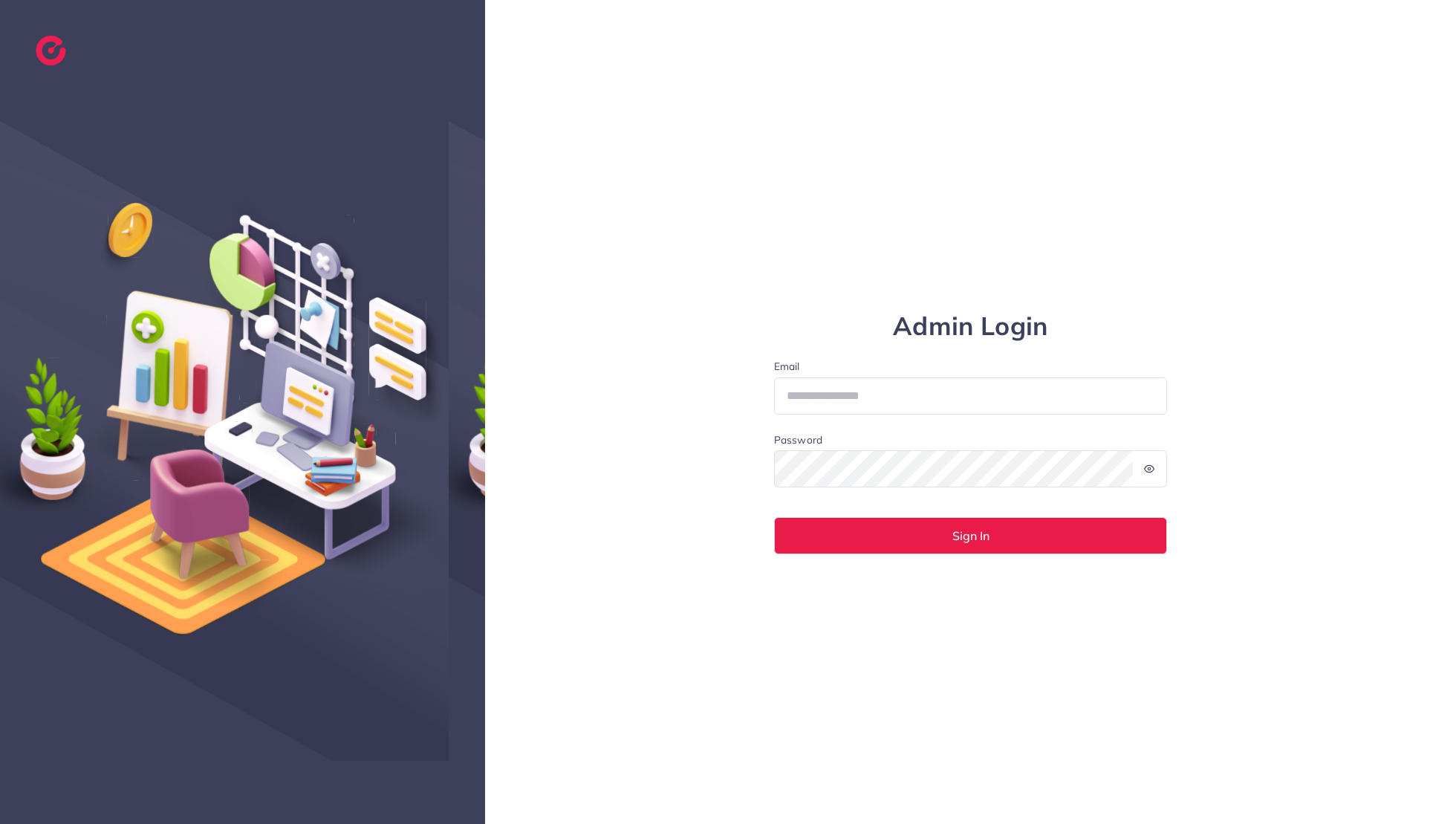  What do you see at coordinates (971, 367) in the screenshot?
I see `label: Email` at bounding box center [971, 367].